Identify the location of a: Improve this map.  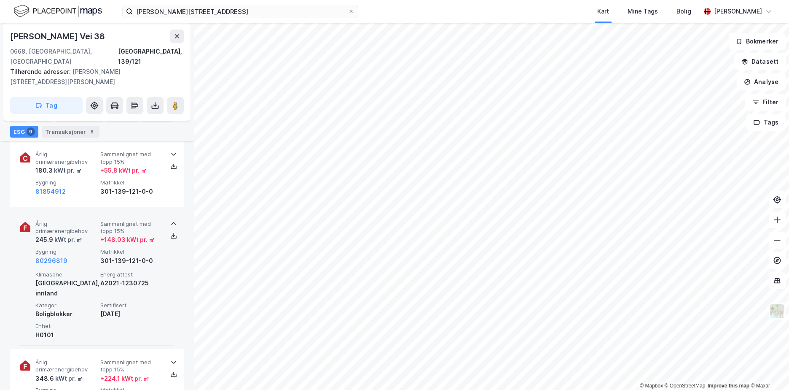
(729, 385).